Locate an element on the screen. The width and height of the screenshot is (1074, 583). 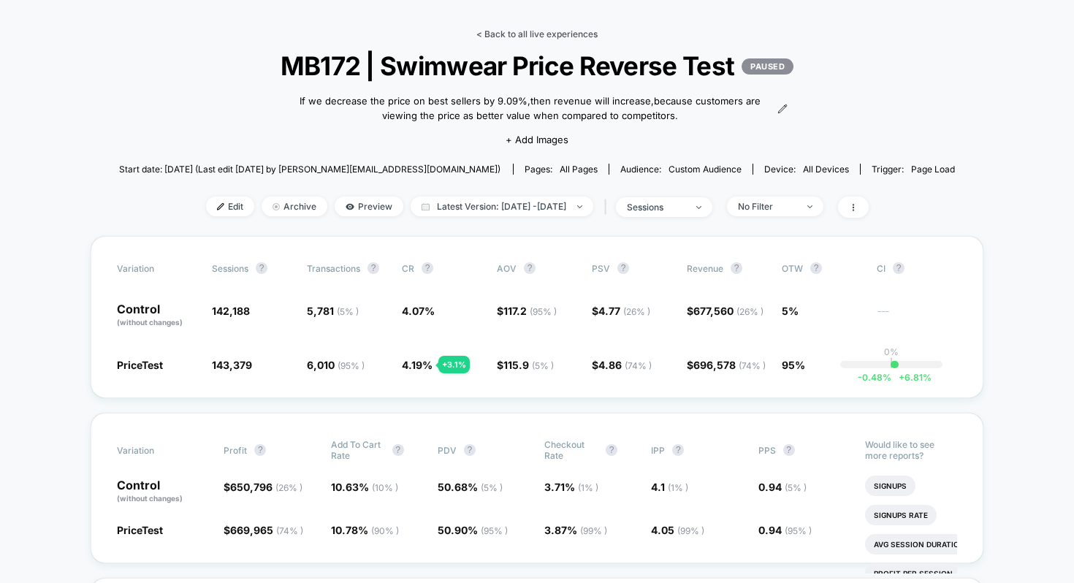
span: Profit is located at coordinates (235, 450).